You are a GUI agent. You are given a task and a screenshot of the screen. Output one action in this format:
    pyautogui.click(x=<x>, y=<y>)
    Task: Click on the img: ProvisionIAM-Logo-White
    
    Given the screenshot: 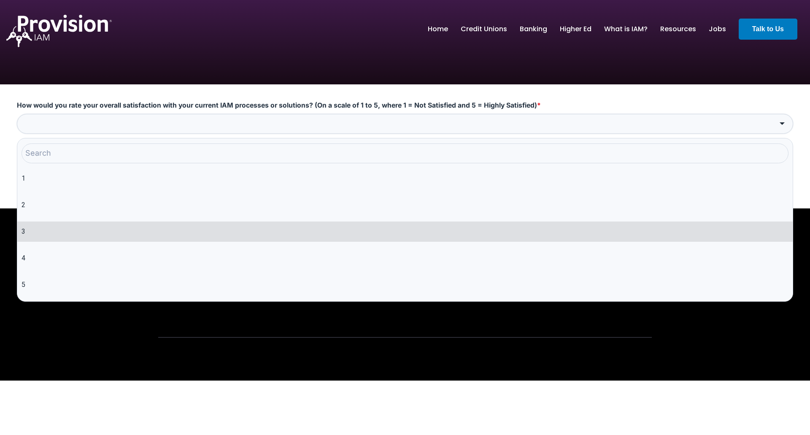 What is the action you would take?
    pyautogui.click(x=59, y=31)
    